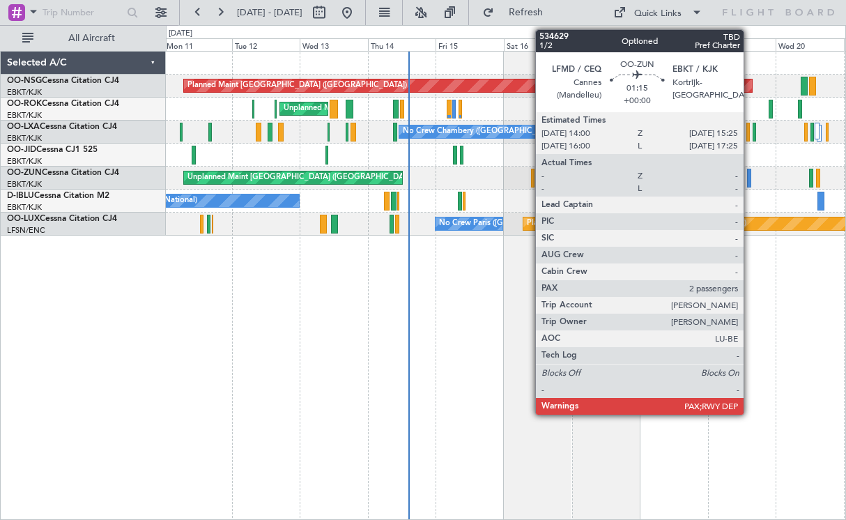 The height and width of the screenshot is (520, 846). I want to click on span: All Aircraft, so click(91, 38).